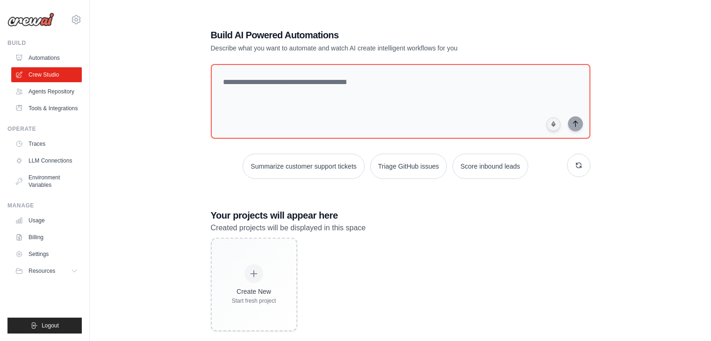  Describe the element at coordinates (579, 166) in the screenshot. I see `button: Get new suggestions` at that location.